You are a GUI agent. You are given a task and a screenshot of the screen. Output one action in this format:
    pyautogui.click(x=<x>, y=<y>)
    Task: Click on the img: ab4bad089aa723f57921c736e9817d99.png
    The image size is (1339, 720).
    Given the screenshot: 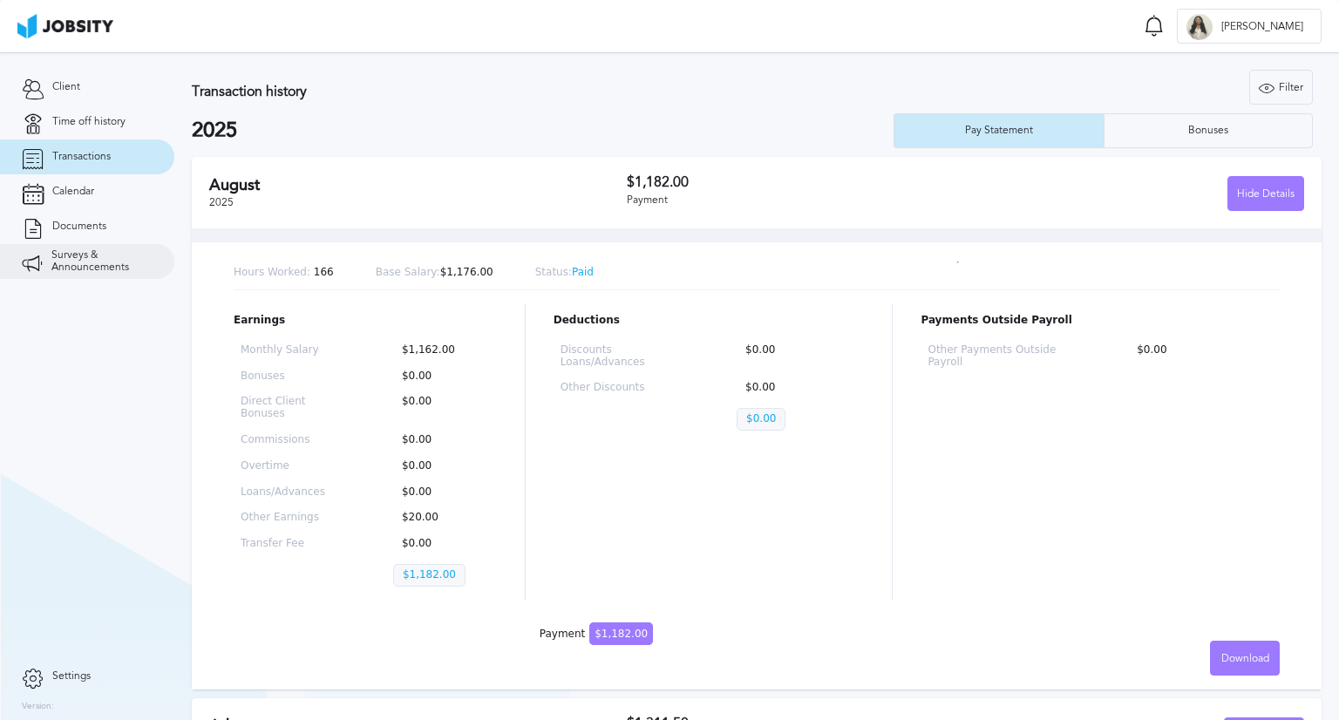 What is the action you would take?
    pyautogui.click(x=65, y=26)
    